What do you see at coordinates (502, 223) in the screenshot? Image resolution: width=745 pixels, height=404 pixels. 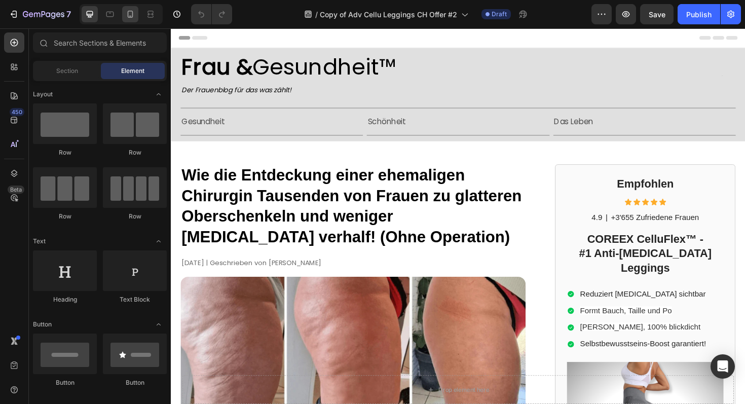 I see `strong: COREEX CelluFlex™ -` at bounding box center [502, 223].